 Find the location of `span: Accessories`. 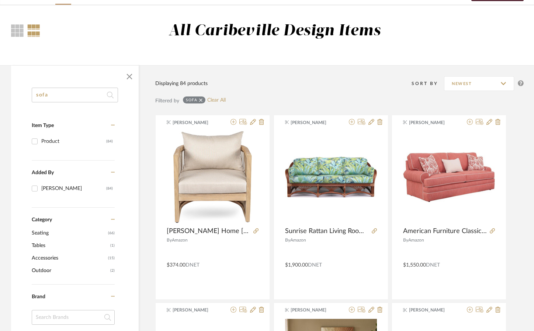

span: Accessories is located at coordinates (69, 258).